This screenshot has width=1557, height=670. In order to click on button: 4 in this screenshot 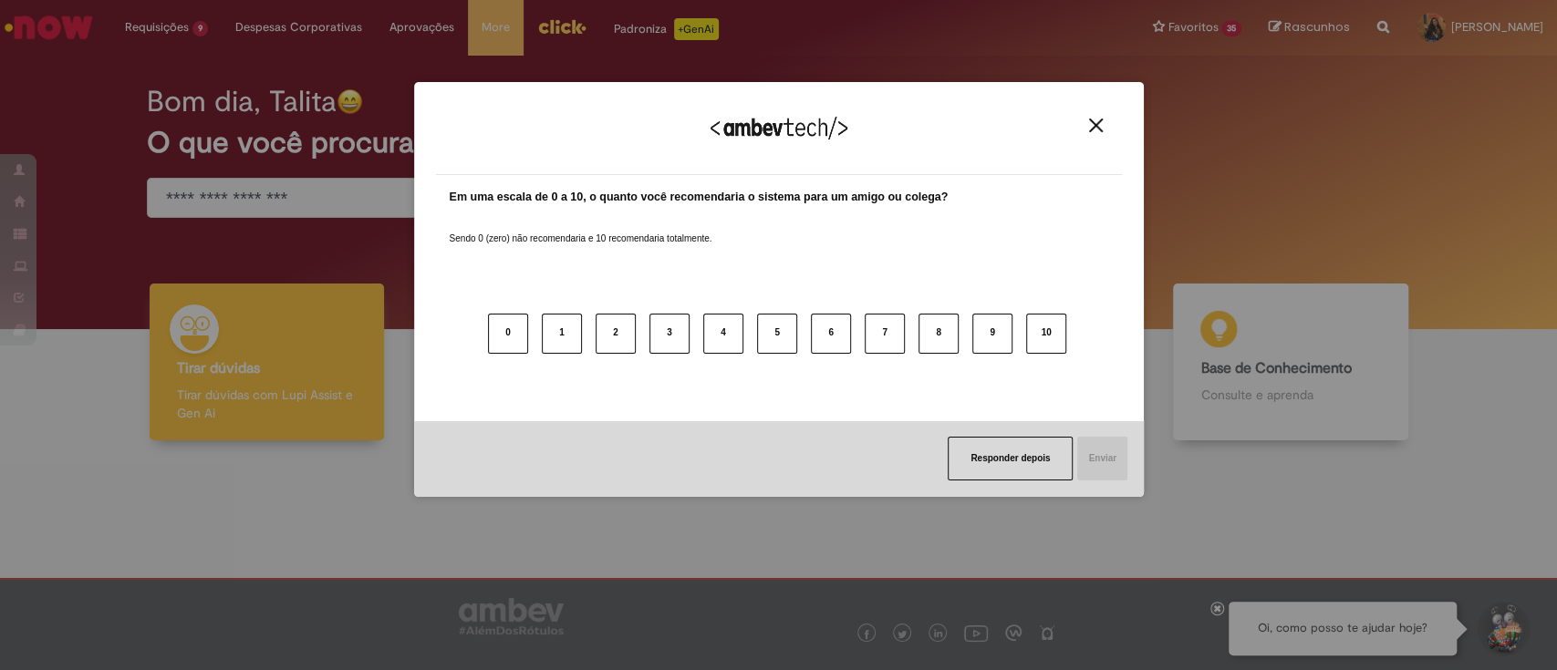, I will do `click(723, 334)`.